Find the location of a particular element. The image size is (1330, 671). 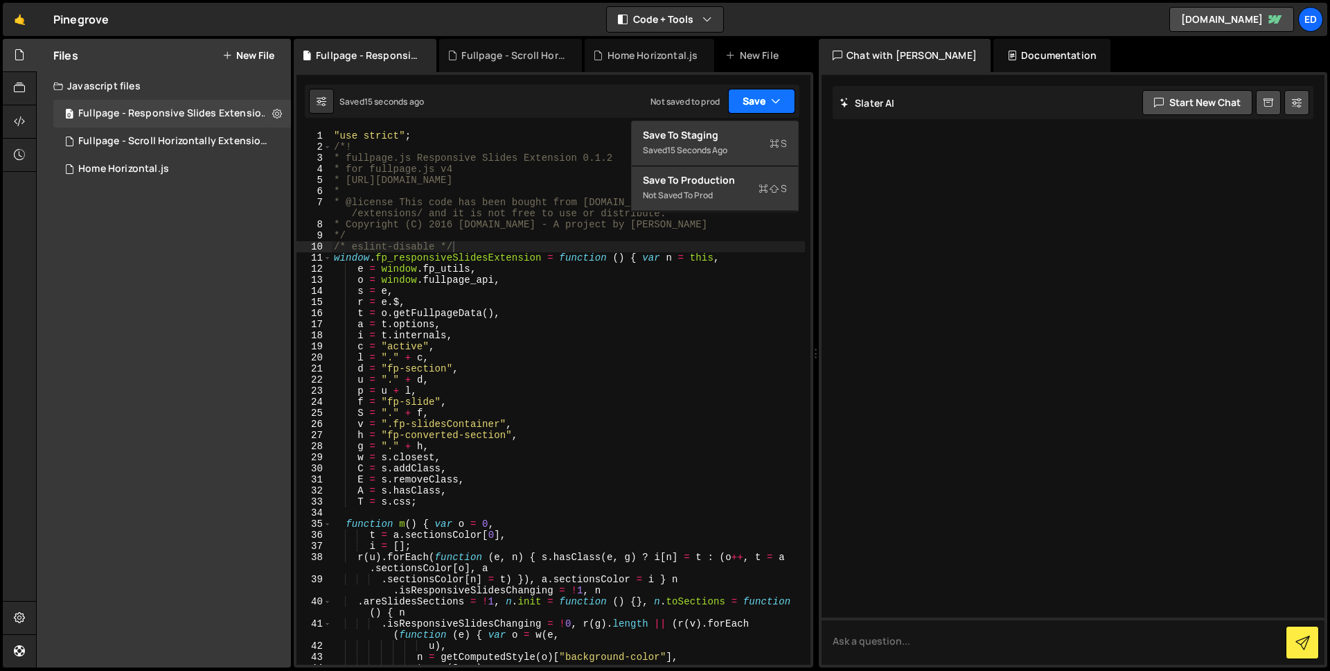

div: 7 is located at coordinates (314, 208).